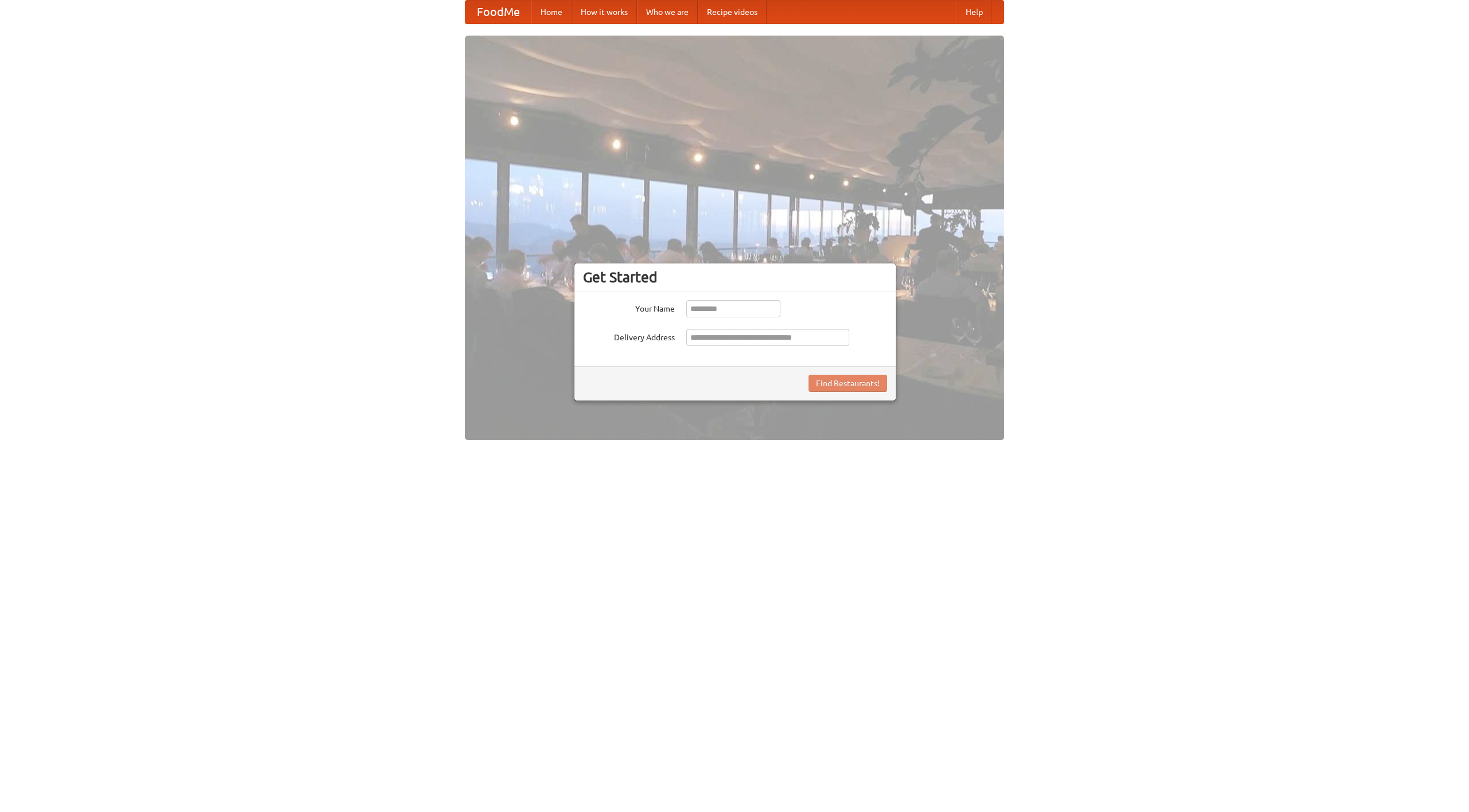 Image resolution: width=1469 pixels, height=812 pixels. What do you see at coordinates (667, 12) in the screenshot?
I see `a: Who we are` at bounding box center [667, 12].